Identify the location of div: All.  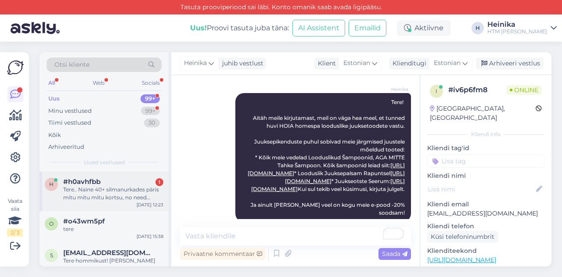
(51, 83).